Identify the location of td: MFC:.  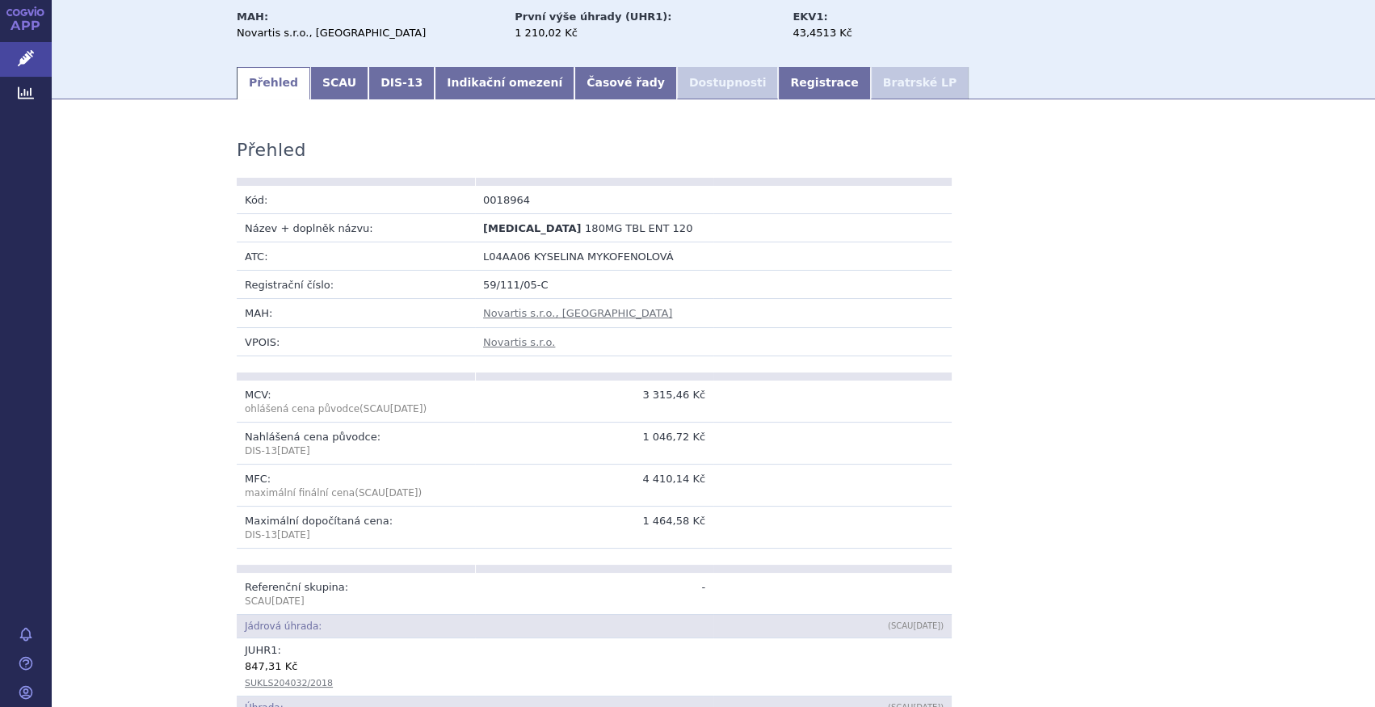
(356, 485).